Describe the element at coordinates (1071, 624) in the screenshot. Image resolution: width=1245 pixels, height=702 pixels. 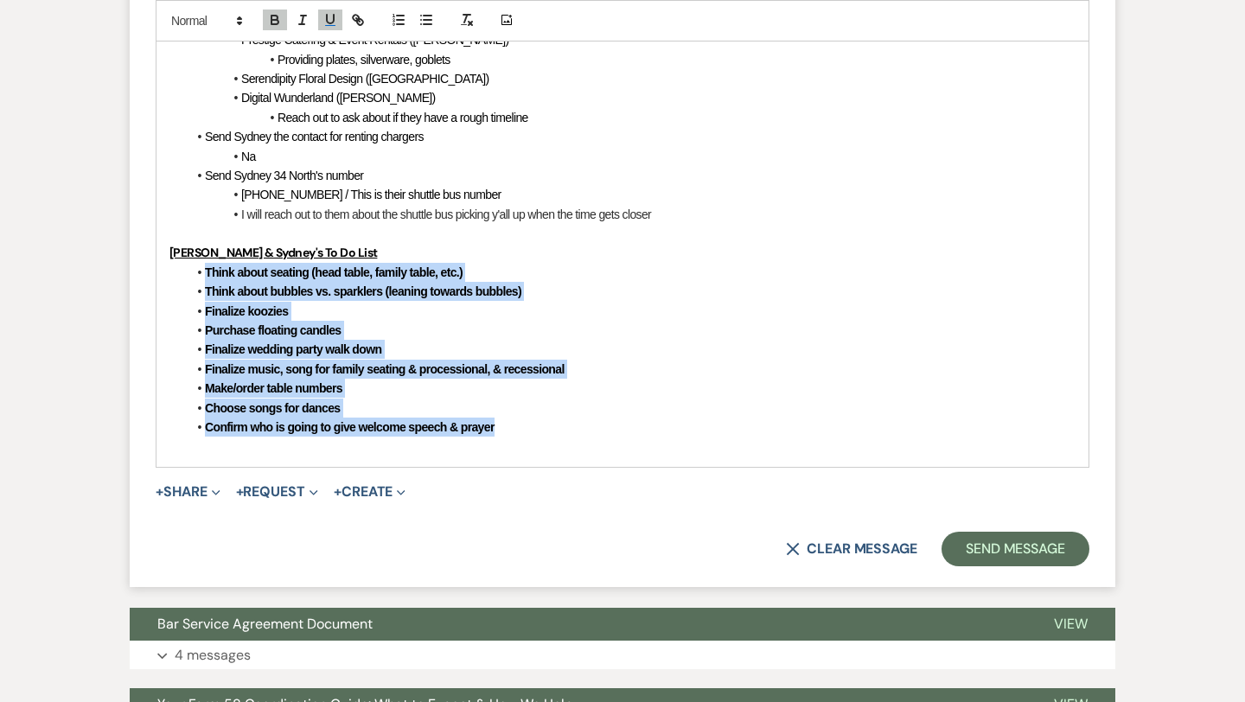
I see `span: View` at that location.